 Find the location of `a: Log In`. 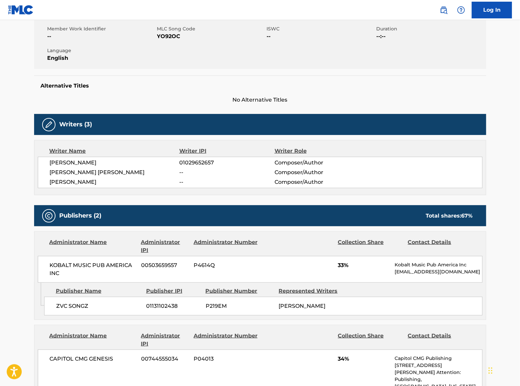

a: Log In is located at coordinates (492, 10).